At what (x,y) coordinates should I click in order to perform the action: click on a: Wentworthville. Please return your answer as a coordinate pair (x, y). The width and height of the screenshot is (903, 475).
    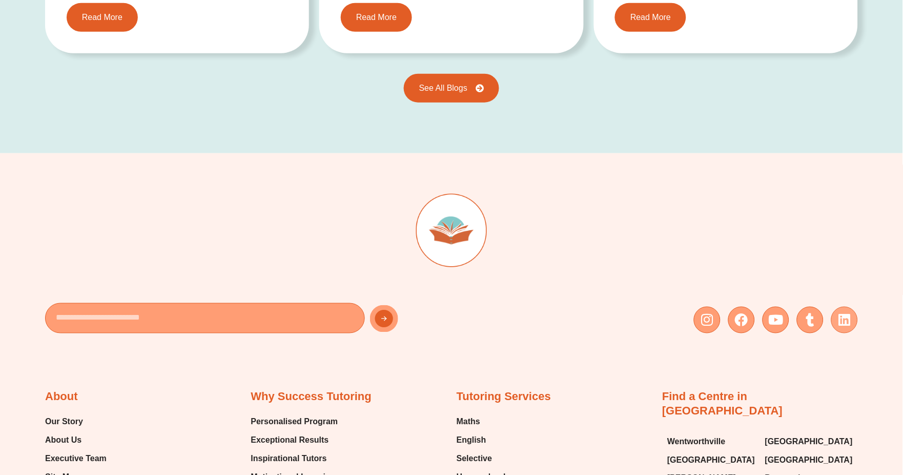
    Looking at the image, I should click on (711, 442).